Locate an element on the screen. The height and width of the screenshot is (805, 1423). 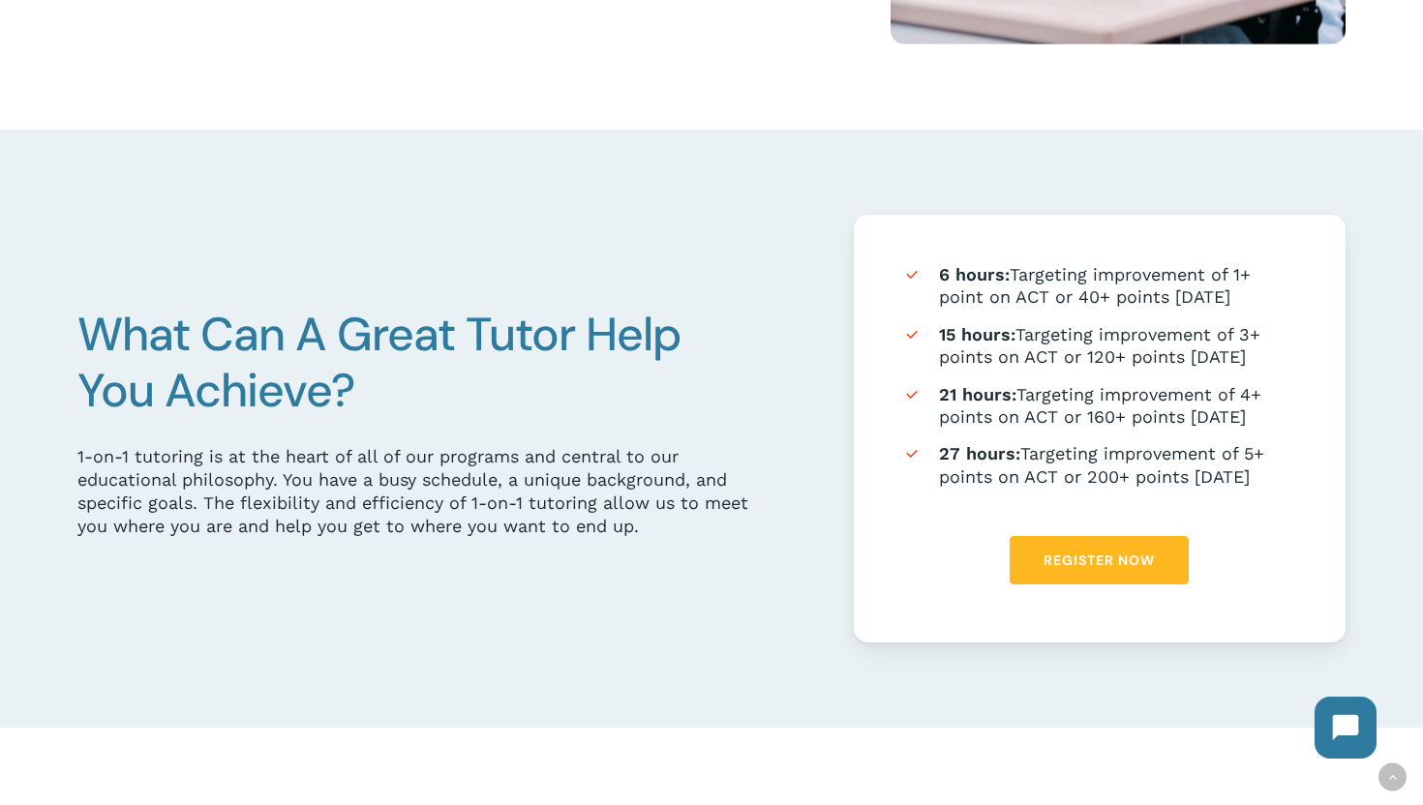
strong: 15 hours: is located at coordinates (977, 334).